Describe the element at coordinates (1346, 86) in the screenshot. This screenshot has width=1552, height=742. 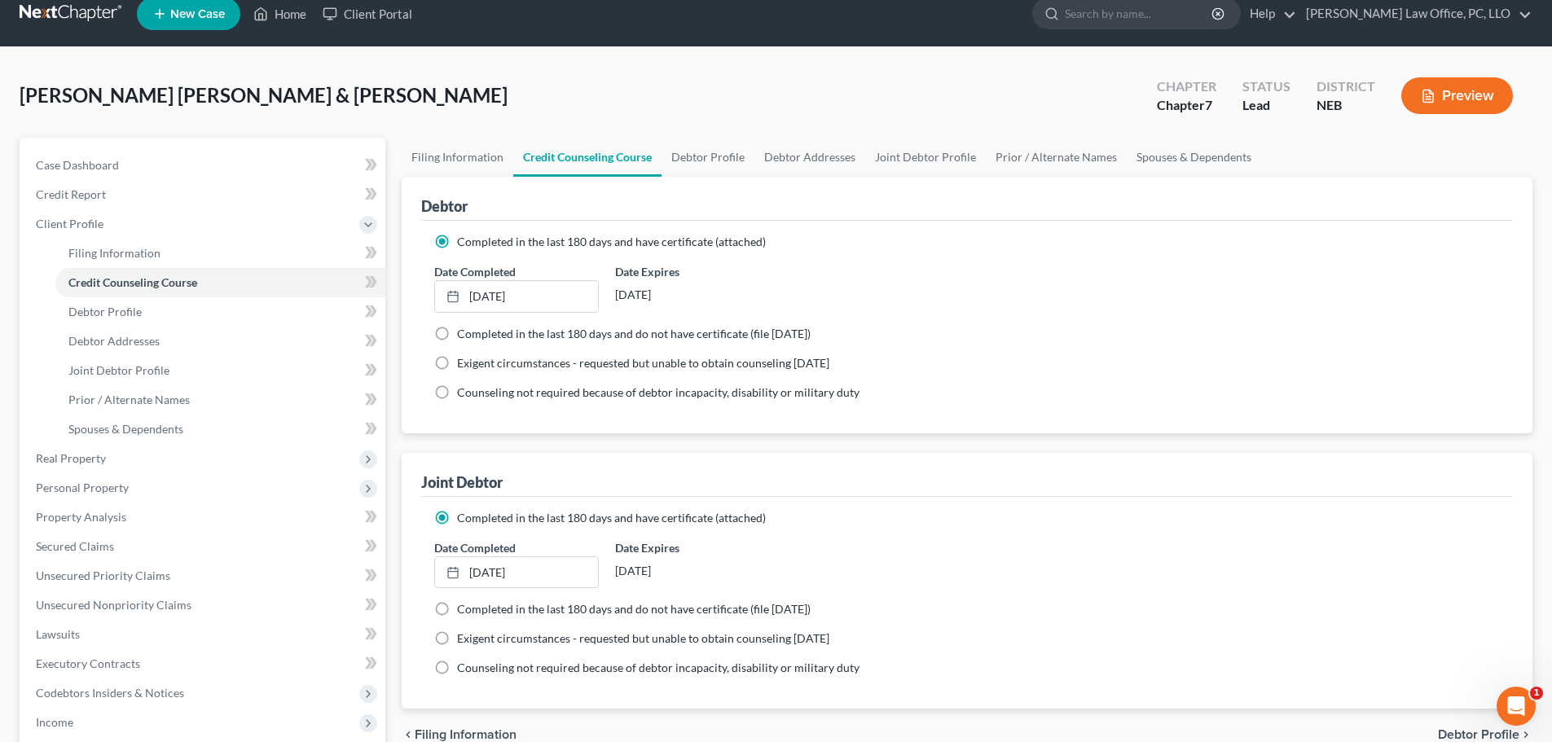
I see `div: District` at that location.